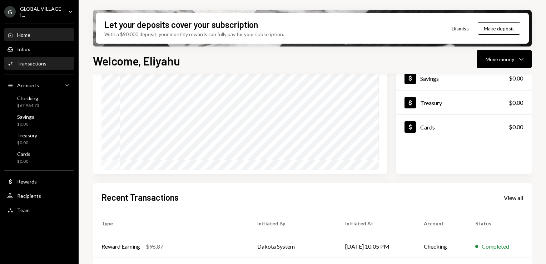  Describe the element at coordinates (140, 197) in the screenshot. I see `h2: Recent Transactions` at that location.